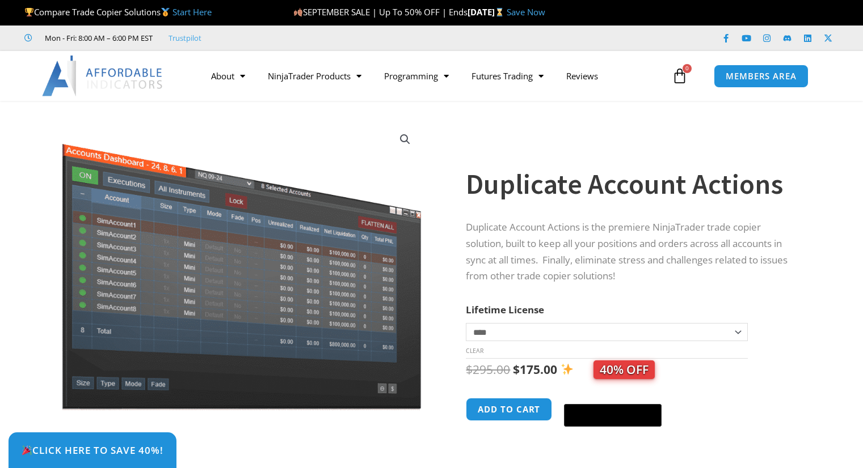 This screenshot has height=468, width=863. Describe the element at coordinates (380, 12) in the screenshot. I see `span: SEPTEMBER SALE | Up To 50% OFF | Ends` at that location.